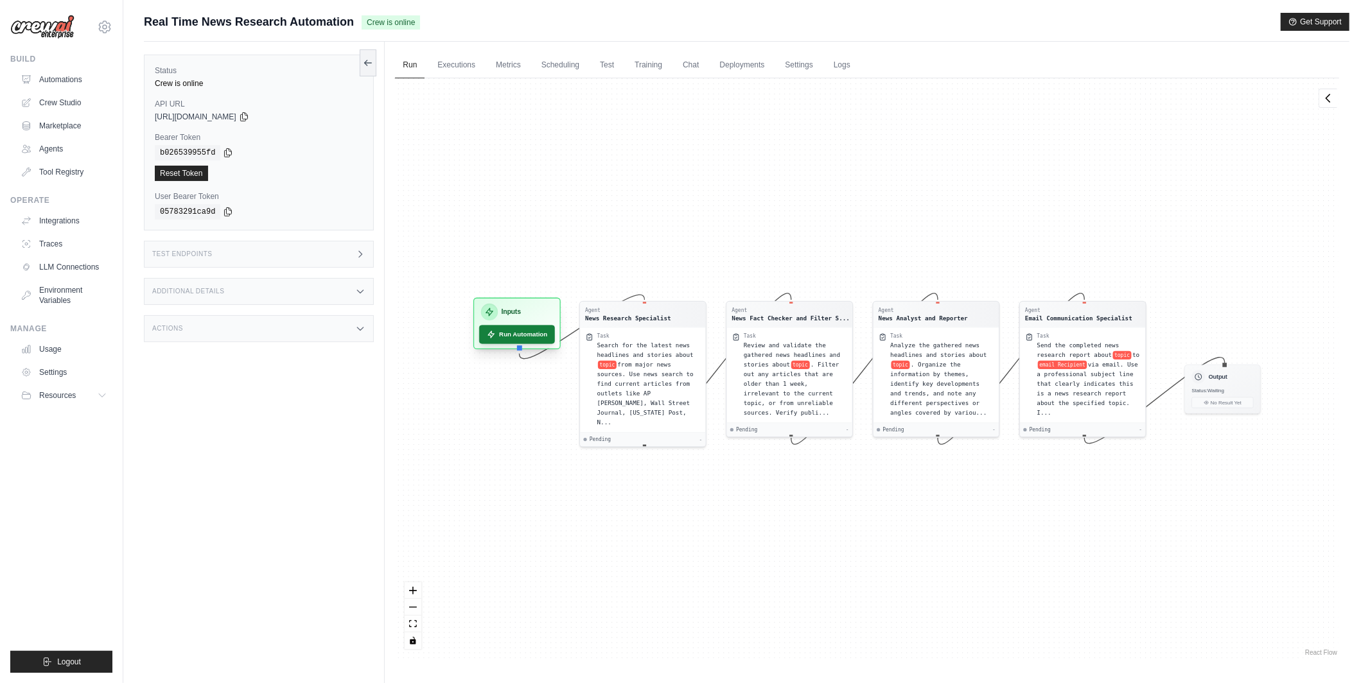 This screenshot has height=683, width=1370. I want to click on img: Logo, so click(42, 27).